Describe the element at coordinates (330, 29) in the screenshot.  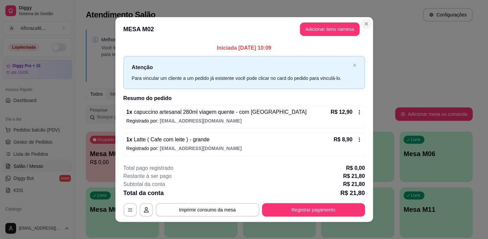
I see `button: Adicionar itens namesa` at that location.